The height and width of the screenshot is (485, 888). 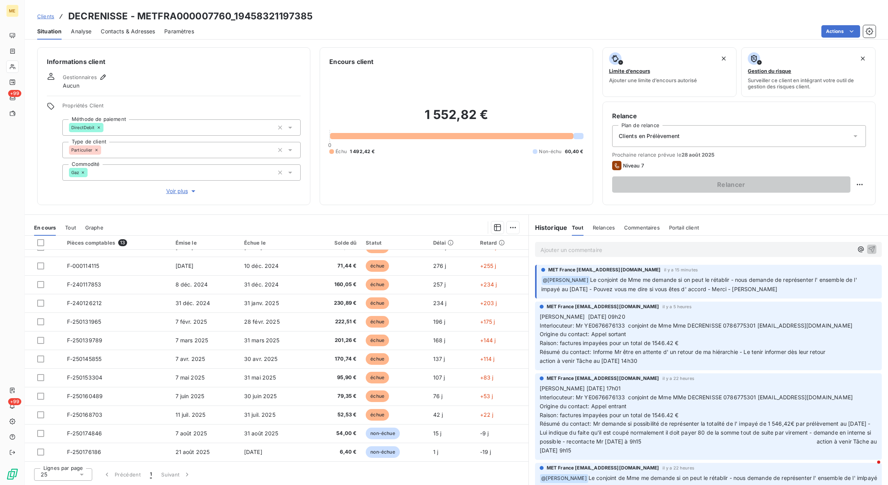 I want to click on span: Aucun, so click(x=71, y=86).